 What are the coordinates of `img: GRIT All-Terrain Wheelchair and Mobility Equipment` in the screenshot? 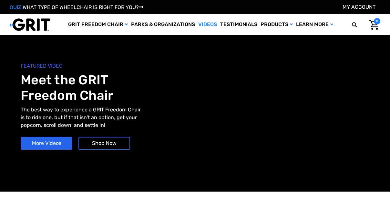 It's located at (30, 25).